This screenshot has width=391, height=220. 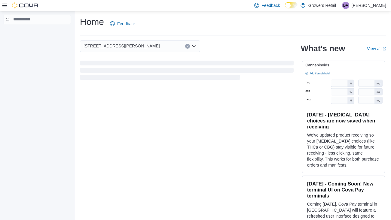 I want to click on h2: What's new, so click(x=323, y=49).